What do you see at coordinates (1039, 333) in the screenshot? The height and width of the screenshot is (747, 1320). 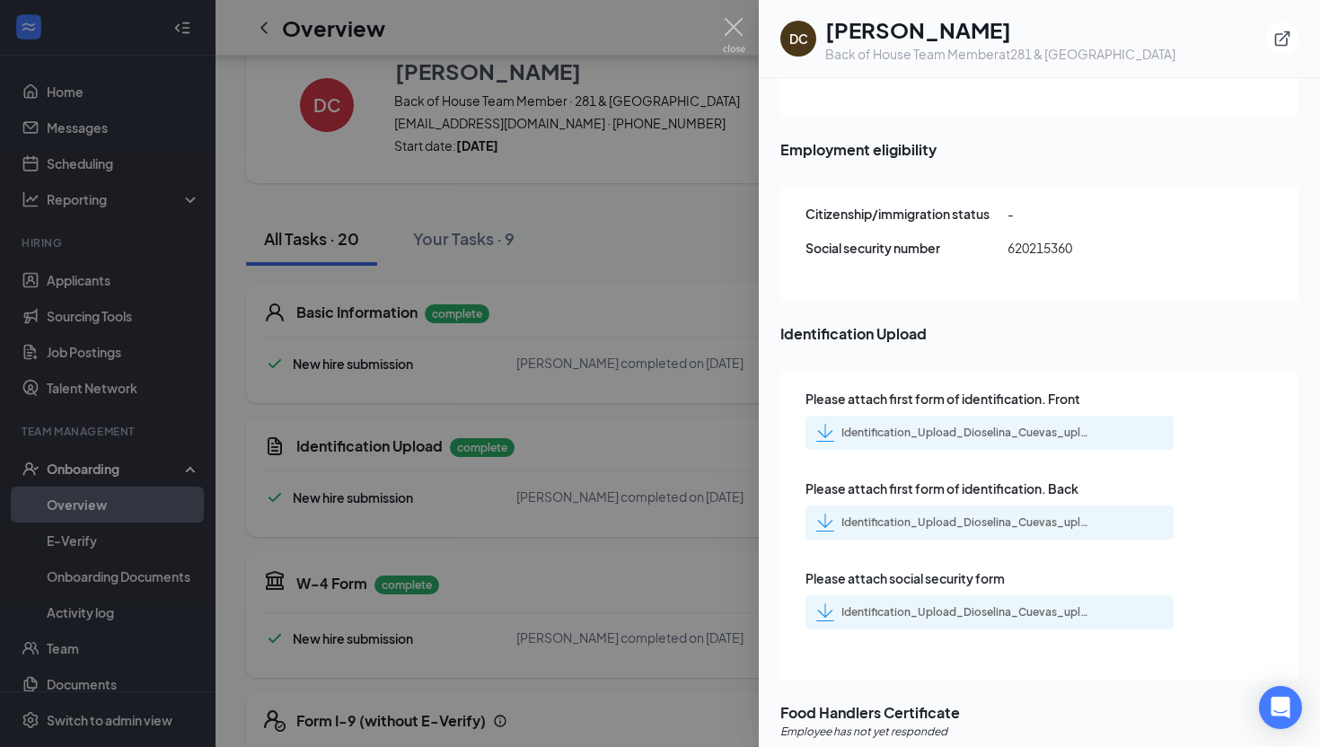 I see `span: Identification Upload` at bounding box center [1039, 333].